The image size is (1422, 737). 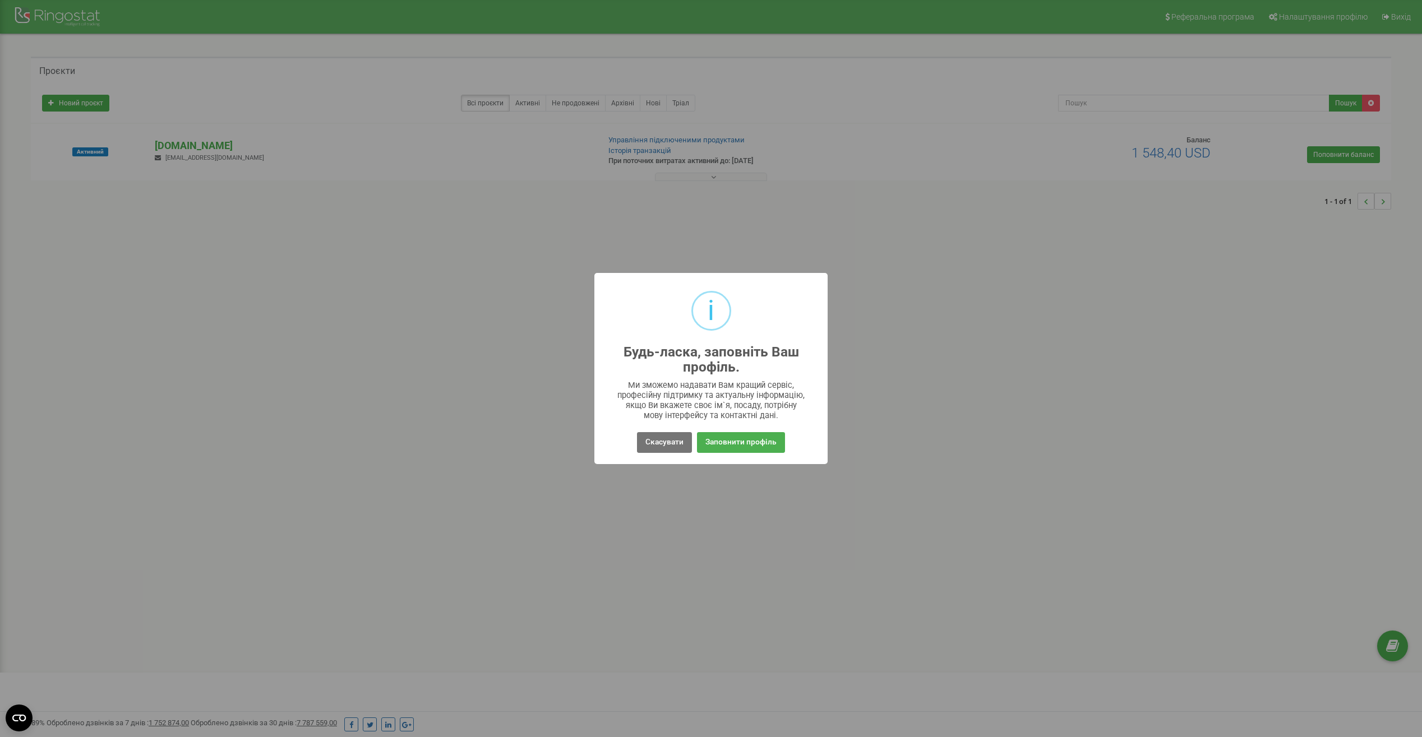 What do you see at coordinates (711, 400) in the screenshot?
I see `div: Ми зможемо надавати Вам кращий сервіс, професійну підтримку та актуальну інформацію, якщо Ви вкаж...` at bounding box center [711, 400].